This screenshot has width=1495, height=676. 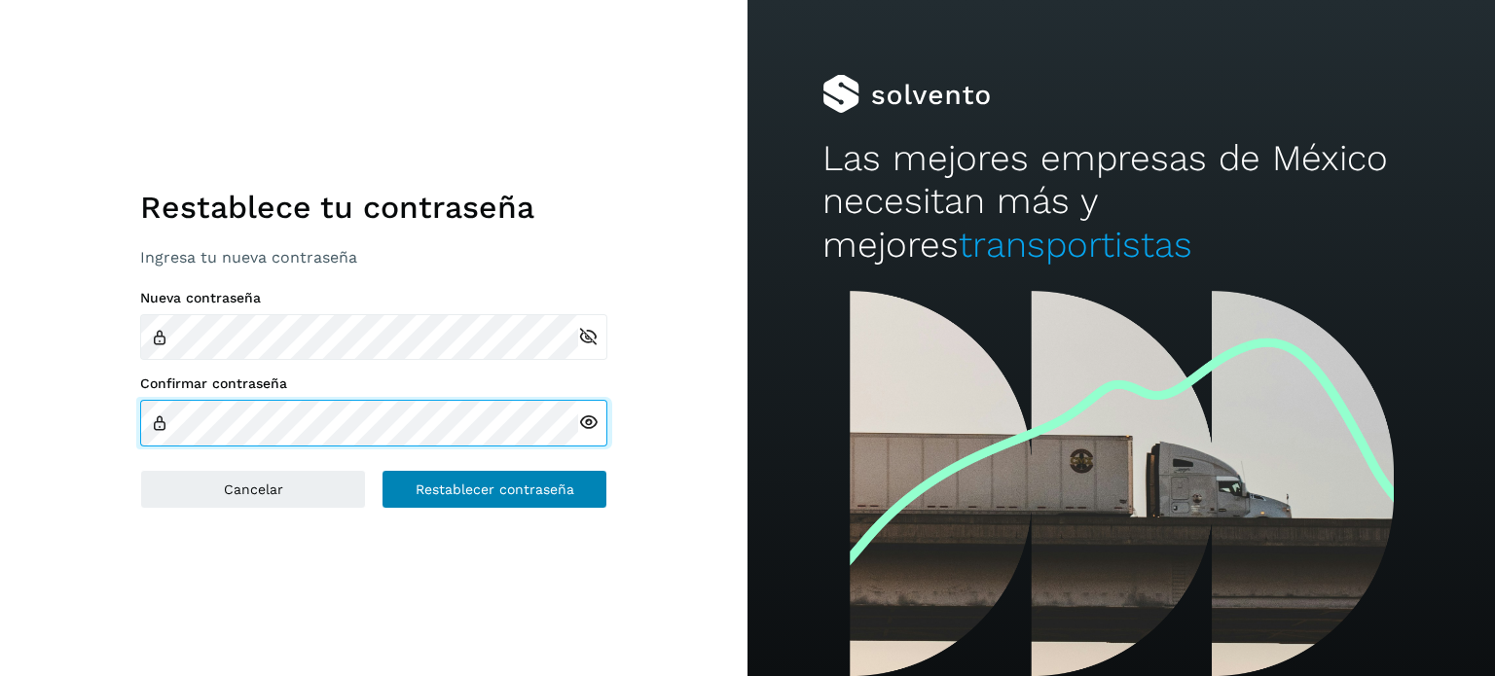 What do you see at coordinates (374, 298) in the screenshot?
I see `label: Nueva contraseña` at bounding box center [374, 298].